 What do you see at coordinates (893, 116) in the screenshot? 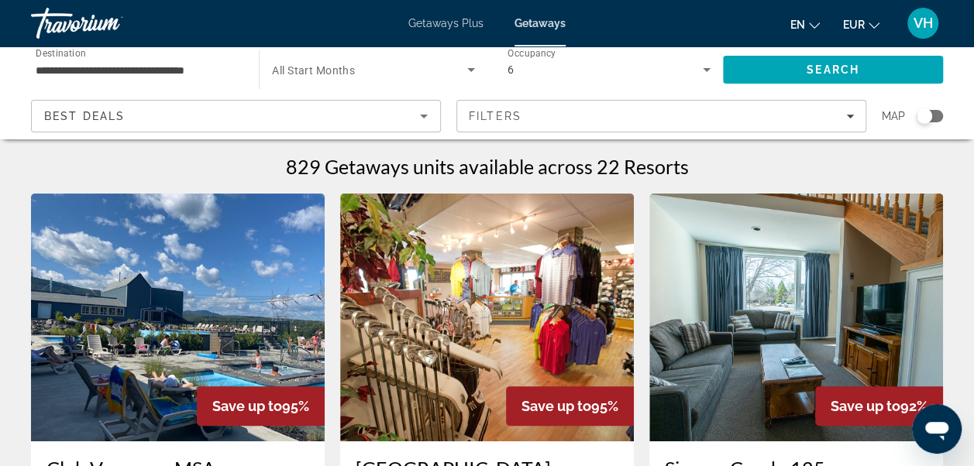
I see `span: Map` at bounding box center [893, 116].